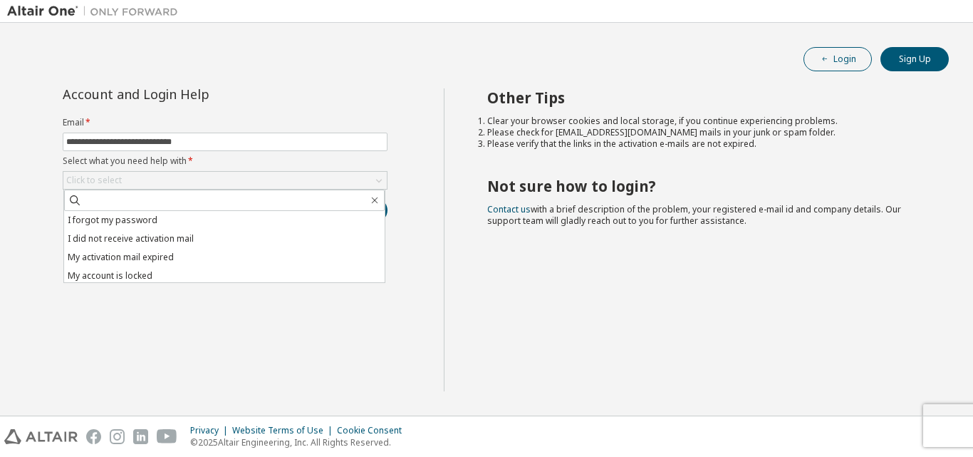 This screenshot has width=973, height=457. What do you see at coordinates (96, 11) in the screenshot?
I see `img: Altair One` at bounding box center [96, 11].